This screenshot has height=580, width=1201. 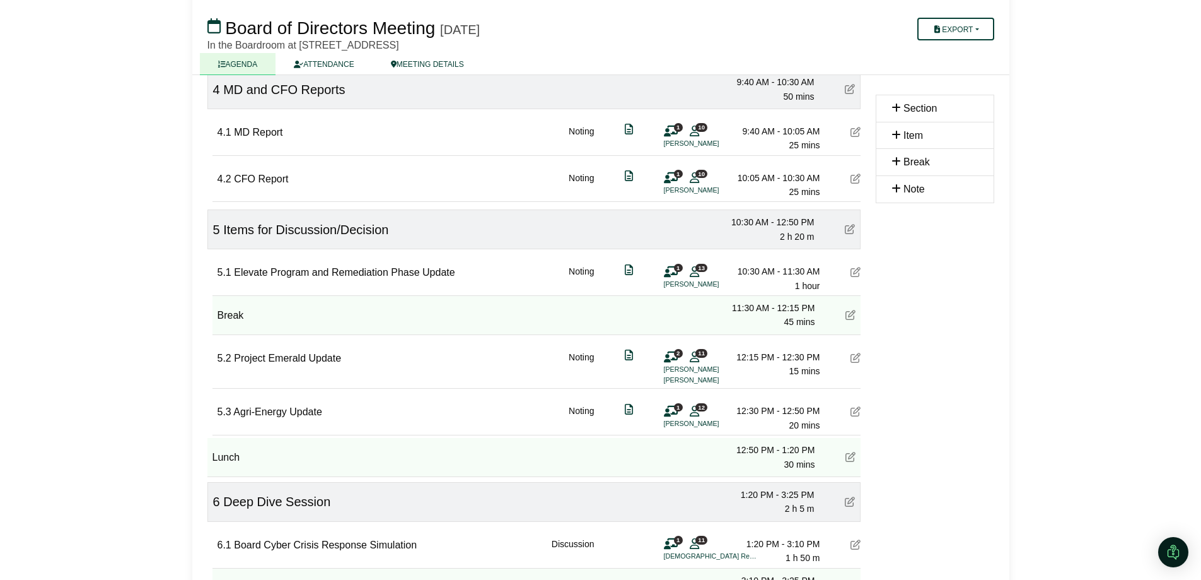 What do you see at coordinates (225, 358) in the screenshot?
I see `span: 5.2` at bounding box center [225, 358].